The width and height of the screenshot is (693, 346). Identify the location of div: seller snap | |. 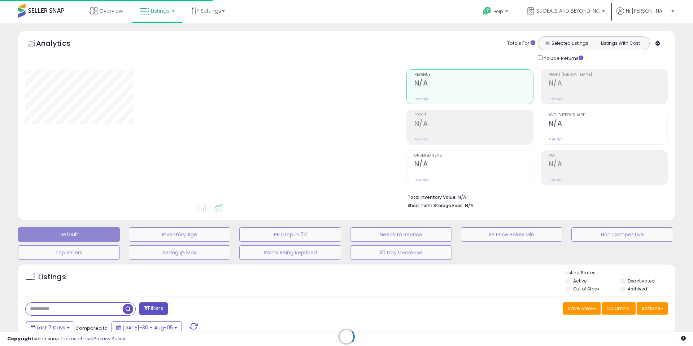
(66, 339).